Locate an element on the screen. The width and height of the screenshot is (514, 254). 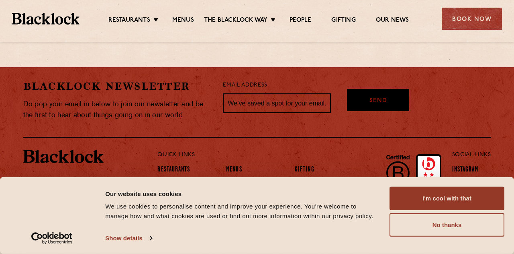
div: Book Now is located at coordinates (472, 18).